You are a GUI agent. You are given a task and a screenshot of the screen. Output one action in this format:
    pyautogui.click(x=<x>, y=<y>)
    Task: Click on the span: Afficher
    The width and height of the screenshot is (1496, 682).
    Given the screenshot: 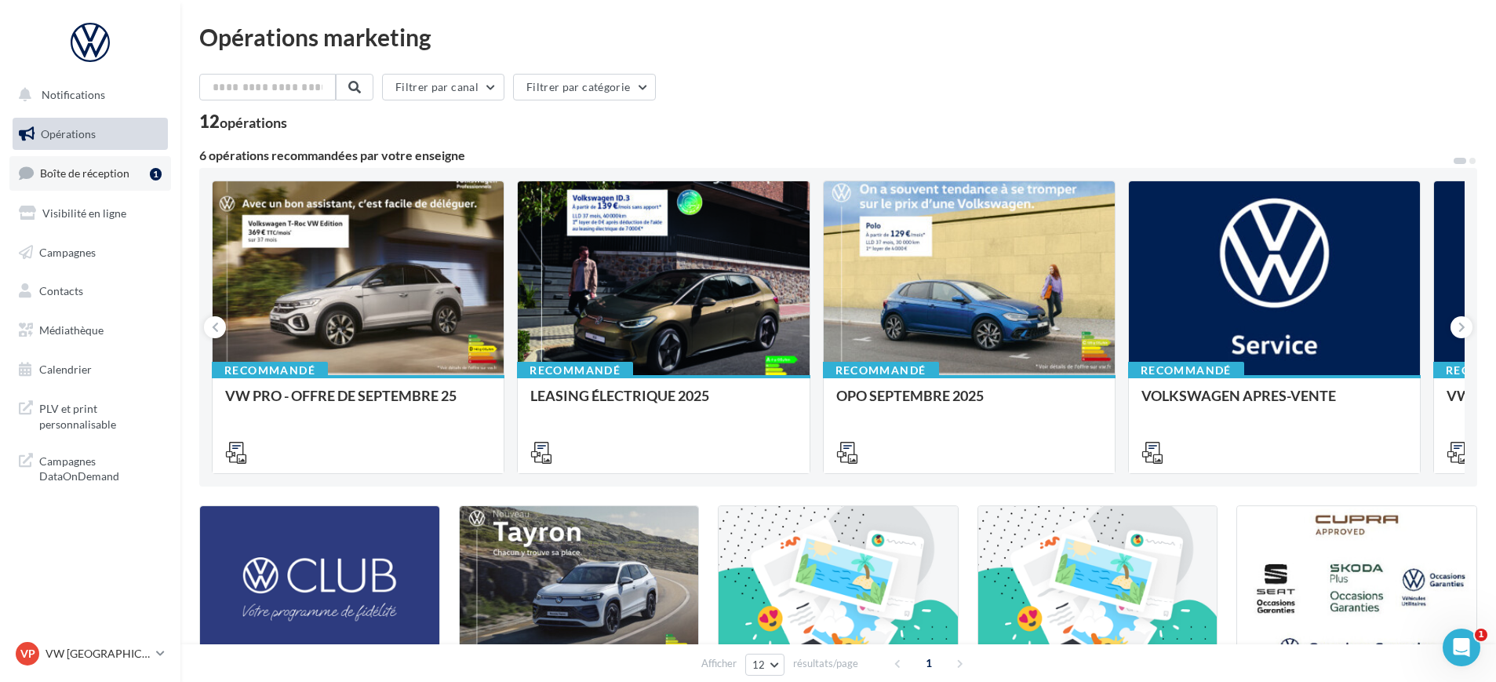 What is the action you would take?
    pyautogui.click(x=719, y=663)
    